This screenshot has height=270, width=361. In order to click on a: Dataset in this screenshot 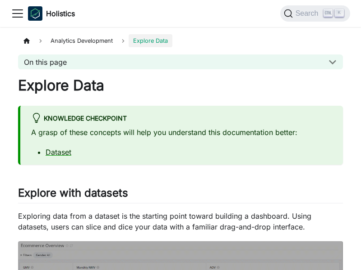, I will do `click(58, 152)`.